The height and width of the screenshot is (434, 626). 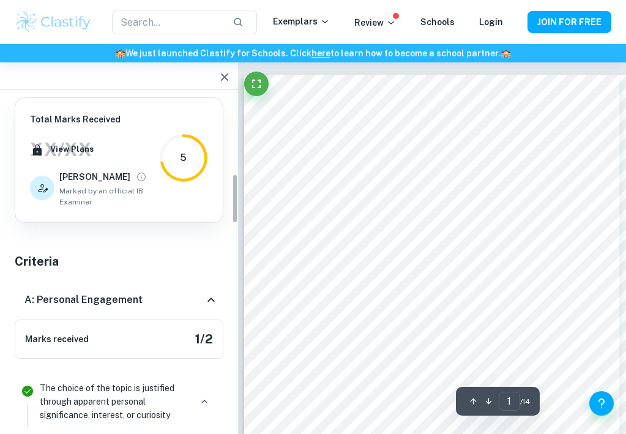 What do you see at coordinates (57, 339) in the screenshot?
I see `h6: Marks received` at bounding box center [57, 339].